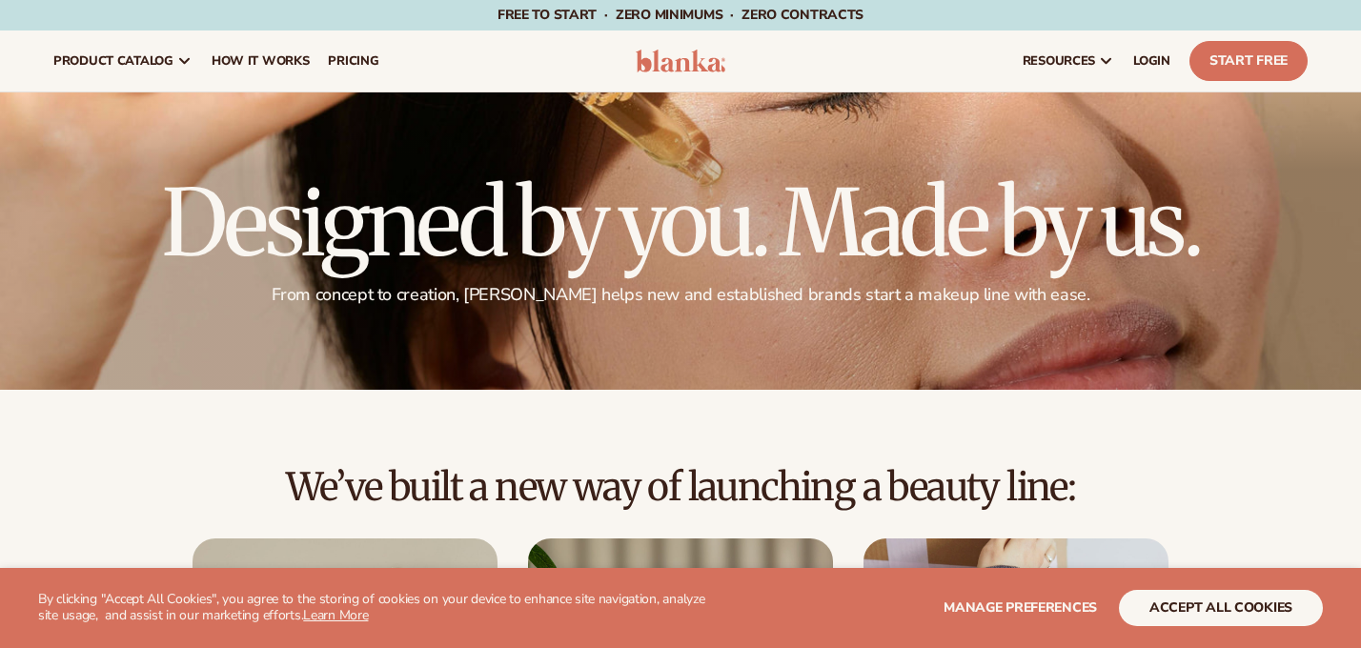 Image resolution: width=1361 pixels, height=648 pixels. What do you see at coordinates (260, 61) in the screenshot?
I see `span: How It Works` at bounding box center [260, 61].